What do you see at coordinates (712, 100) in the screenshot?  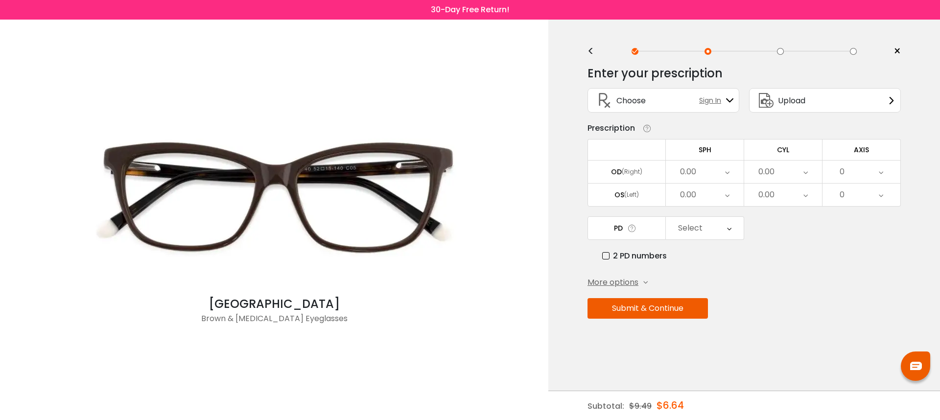 I see `span: Sign In` at bounding box center [712, 100].